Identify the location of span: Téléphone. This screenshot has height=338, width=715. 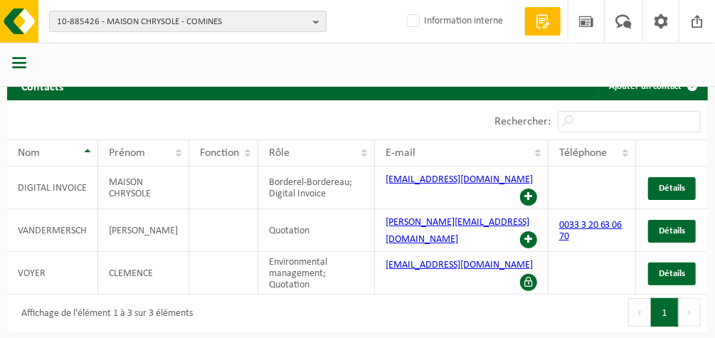
(583, 153).